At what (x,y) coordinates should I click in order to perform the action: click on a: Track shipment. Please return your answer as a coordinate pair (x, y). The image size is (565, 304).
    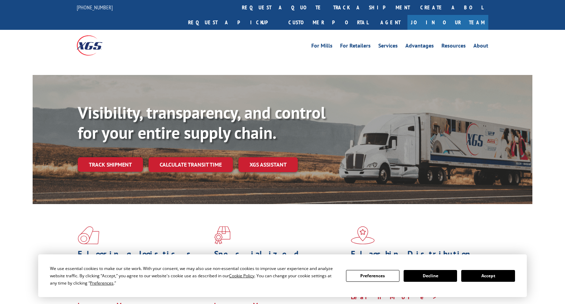
    Looking at the image, I should click on (110, 164).